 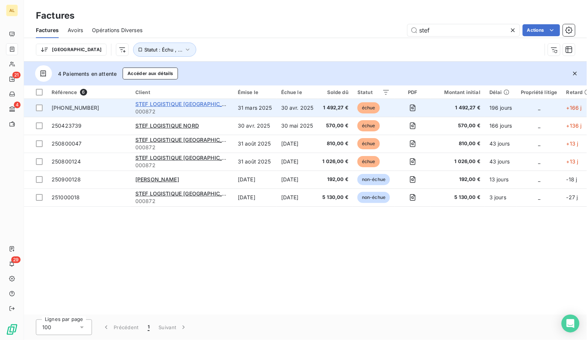 I want to click on span: 250900128, so click(x=66, y=179).